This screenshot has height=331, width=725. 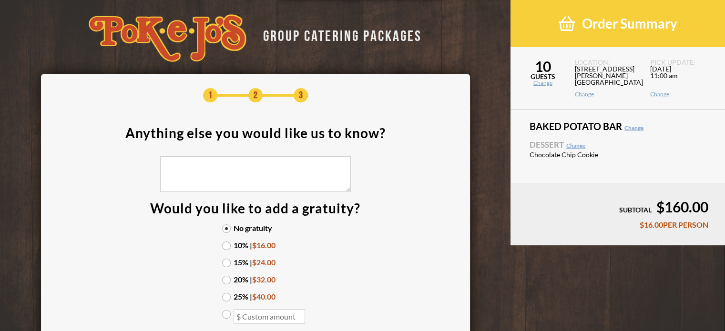 What do you see at coordinates (264, 296) in the screenshot?
I see `span: $40.00` at bounding box center [264, 296].